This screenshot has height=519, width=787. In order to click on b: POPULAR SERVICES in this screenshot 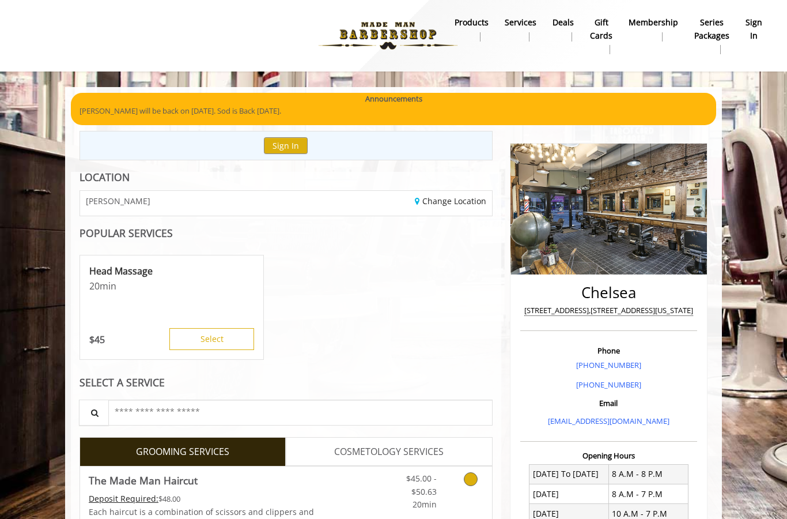, I will do `click(126, 233)`.